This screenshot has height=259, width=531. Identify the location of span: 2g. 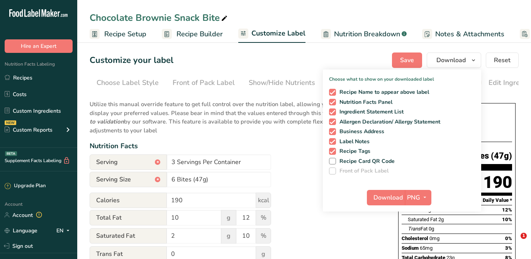
(441, 219).